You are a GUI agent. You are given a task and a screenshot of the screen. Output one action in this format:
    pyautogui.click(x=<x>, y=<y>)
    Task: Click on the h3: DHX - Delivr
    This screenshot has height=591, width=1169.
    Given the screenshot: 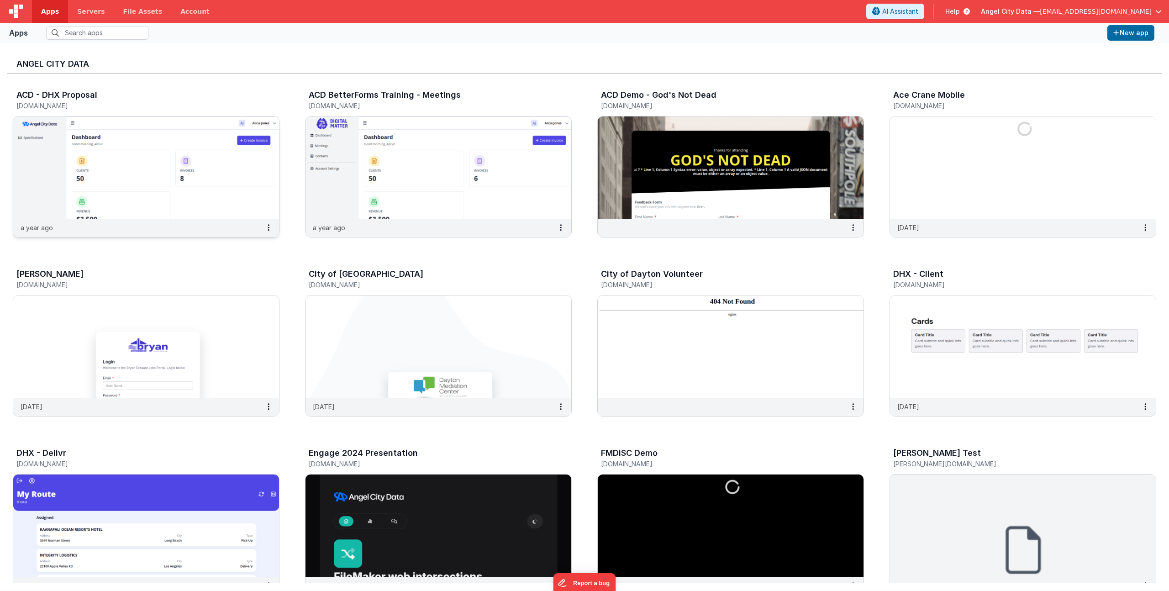 What is the action you would take?
    pyautogui.click(x=41, y=453)
    